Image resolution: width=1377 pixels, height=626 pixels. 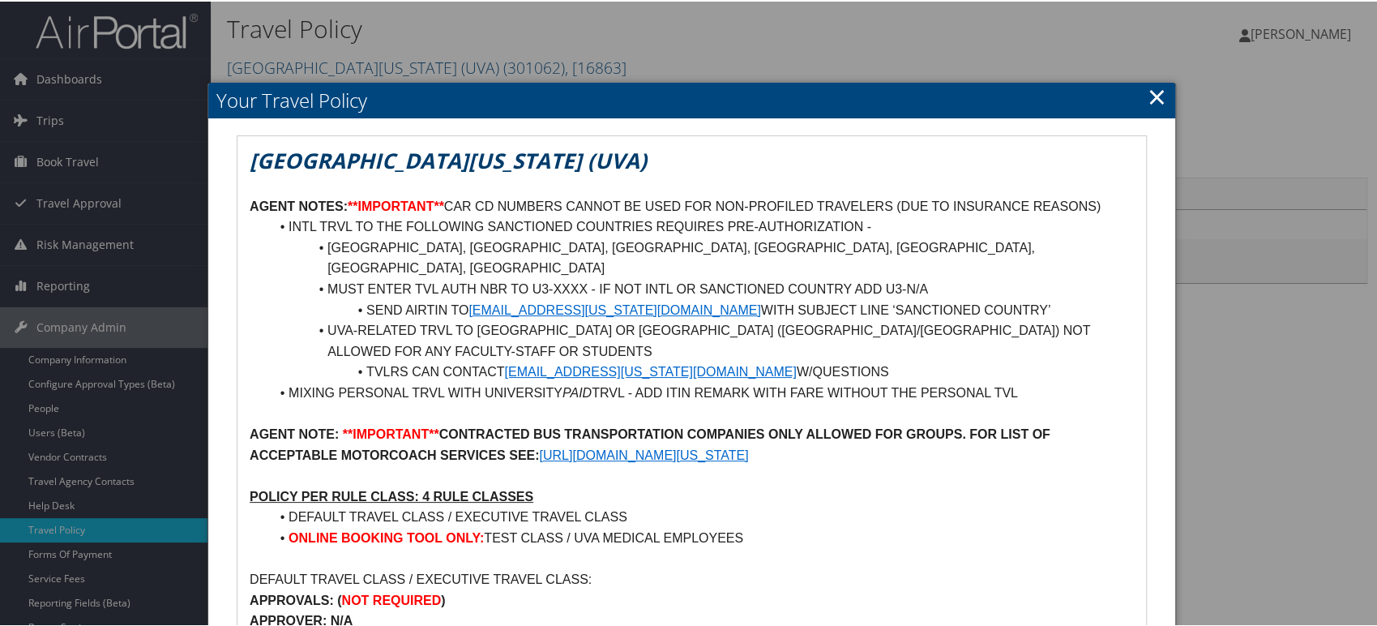 I want to click on strong: ONLINE BOOKING TOOL ONLY:, so click(x=386, y=536).